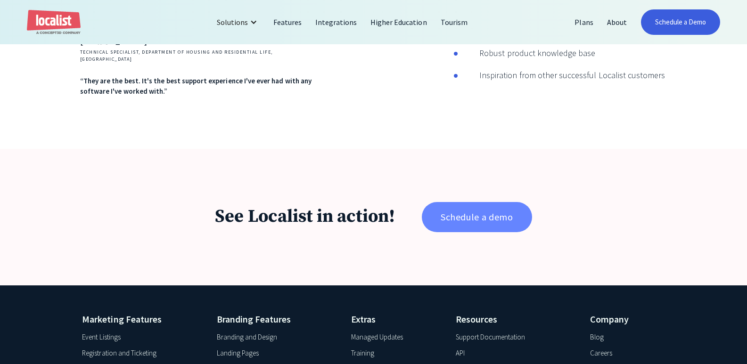  What do you see at coordinates (336, 22) in the screenshot?
I see `a: Integrations` at bounding box center [336, 22].